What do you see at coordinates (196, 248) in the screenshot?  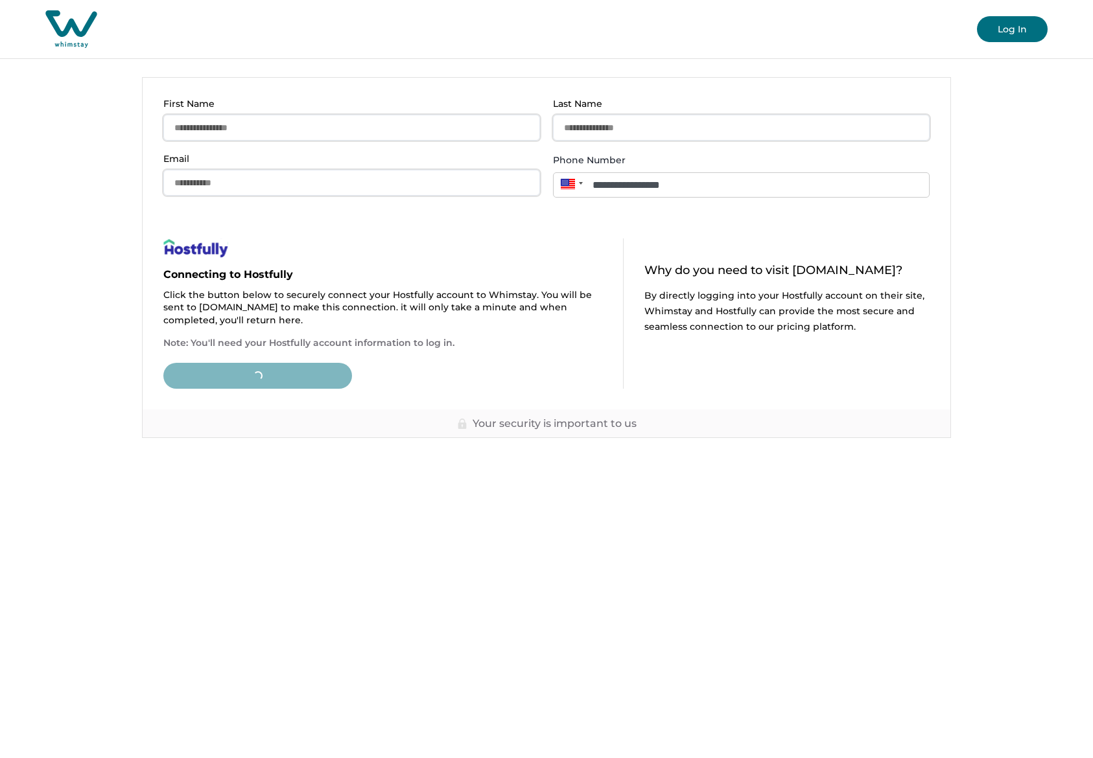 I see `img: help-page-image` at bounding box center [196, 248].